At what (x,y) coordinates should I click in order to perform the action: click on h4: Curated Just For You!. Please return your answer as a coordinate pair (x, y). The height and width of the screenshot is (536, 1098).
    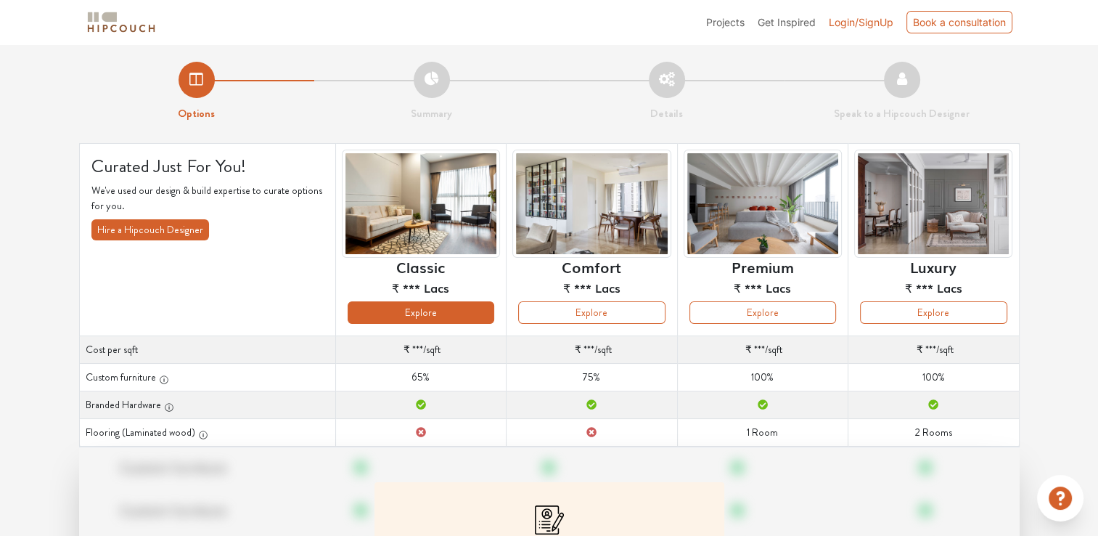
    Looking at the image, I should click on (208, 166).